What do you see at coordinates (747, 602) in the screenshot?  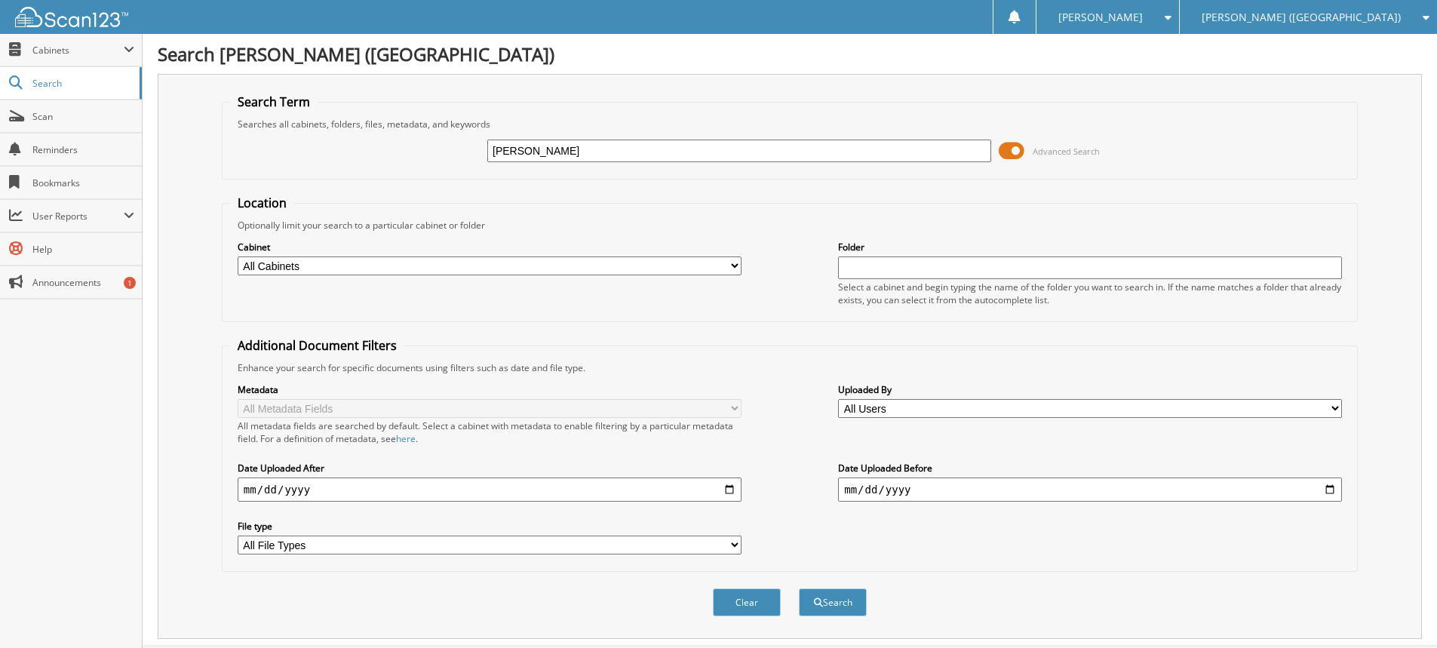 I see `button: Clear` at bounding box center [747, 602].